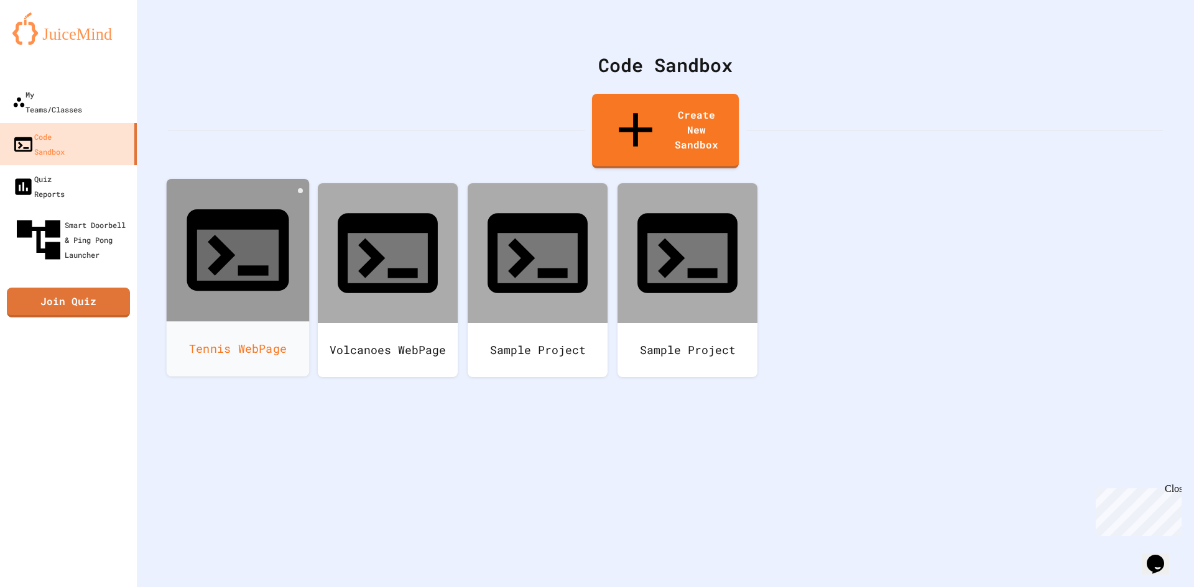  Describe the element at coordinates (68, 29) in the screenshot. I see `img: logo-orange.svg` at that location.